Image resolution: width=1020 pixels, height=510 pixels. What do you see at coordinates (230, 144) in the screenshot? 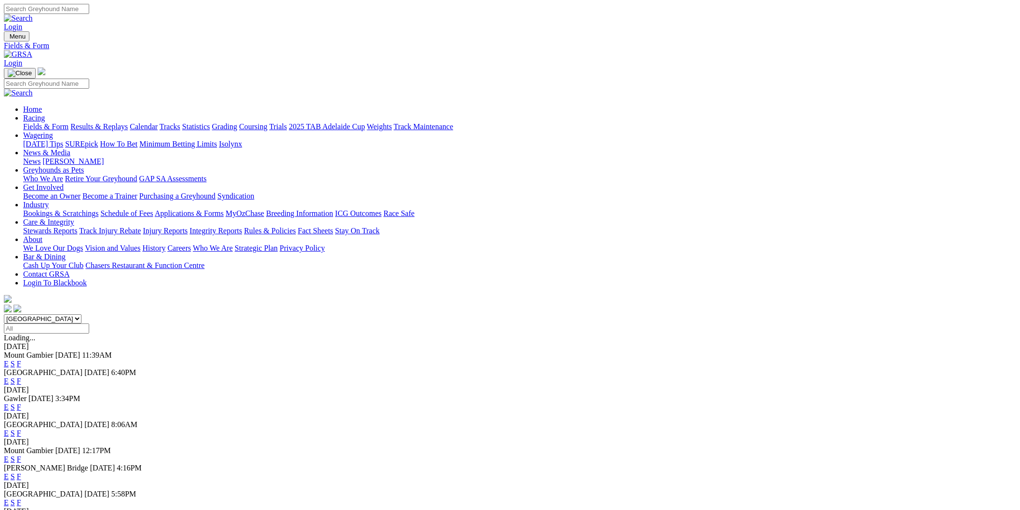
I see `a: Isolynx` at bounding box center [230, 144].